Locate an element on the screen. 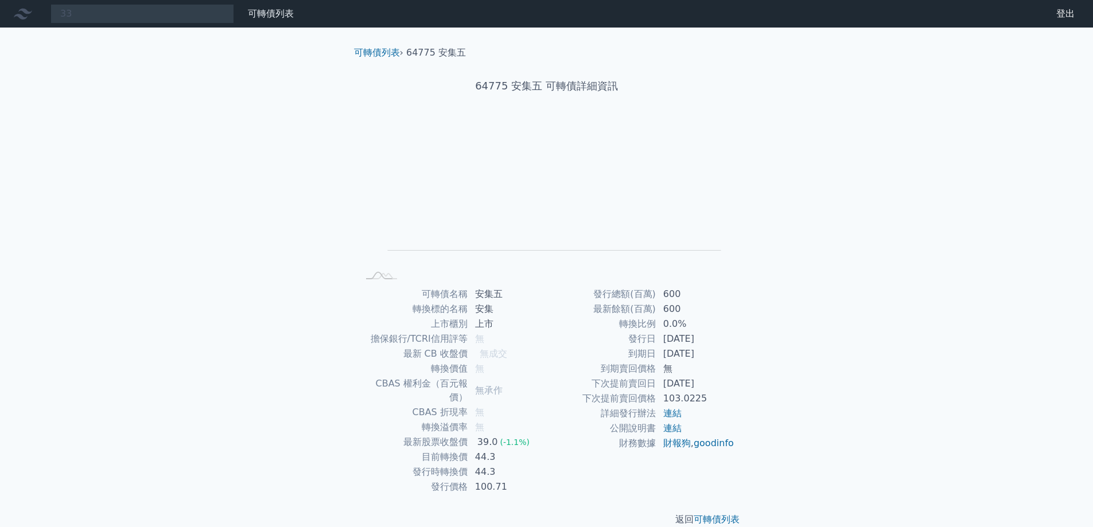 The height and width of the screenshot is (527, 1093). td: CBAS 權利金（百元報價） is located at coordinates (413, 391).